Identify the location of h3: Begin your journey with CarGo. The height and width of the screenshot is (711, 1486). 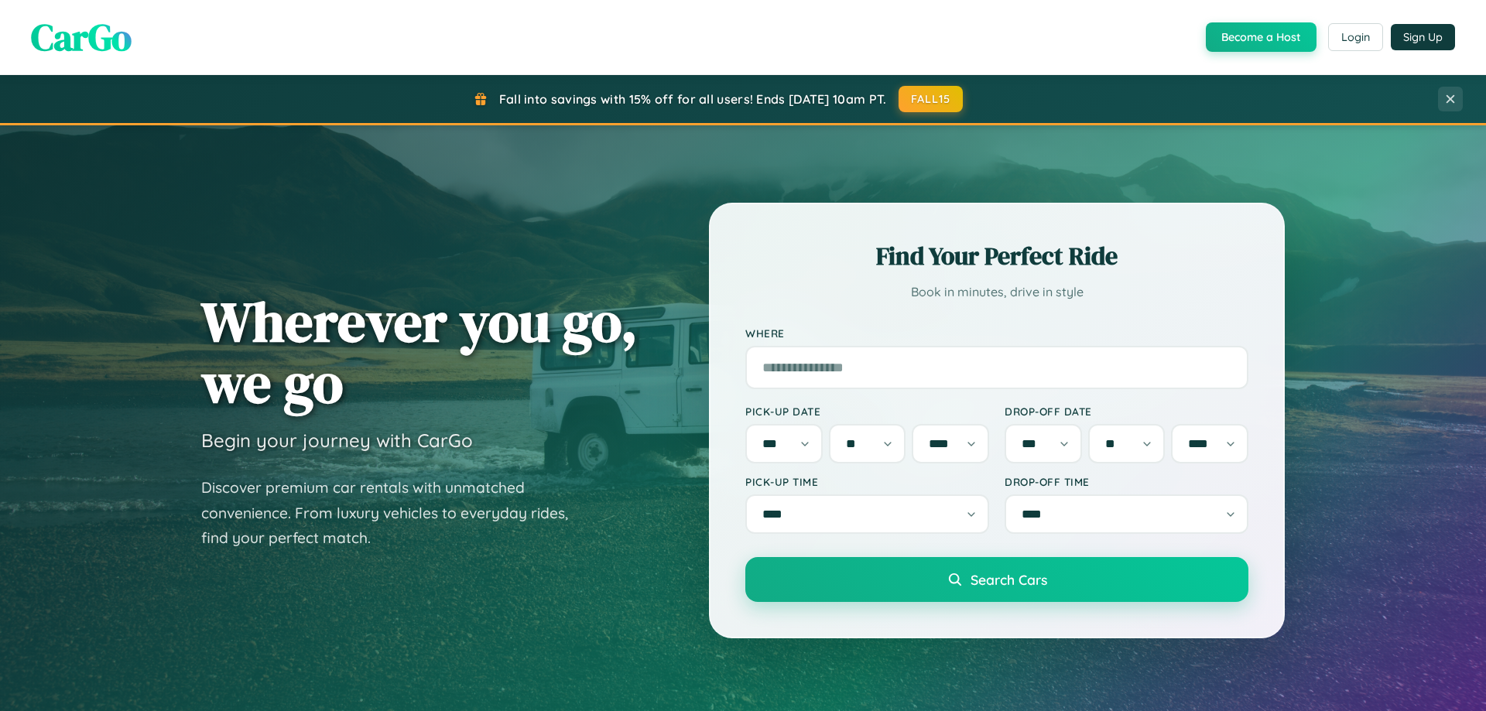
(337, 440).